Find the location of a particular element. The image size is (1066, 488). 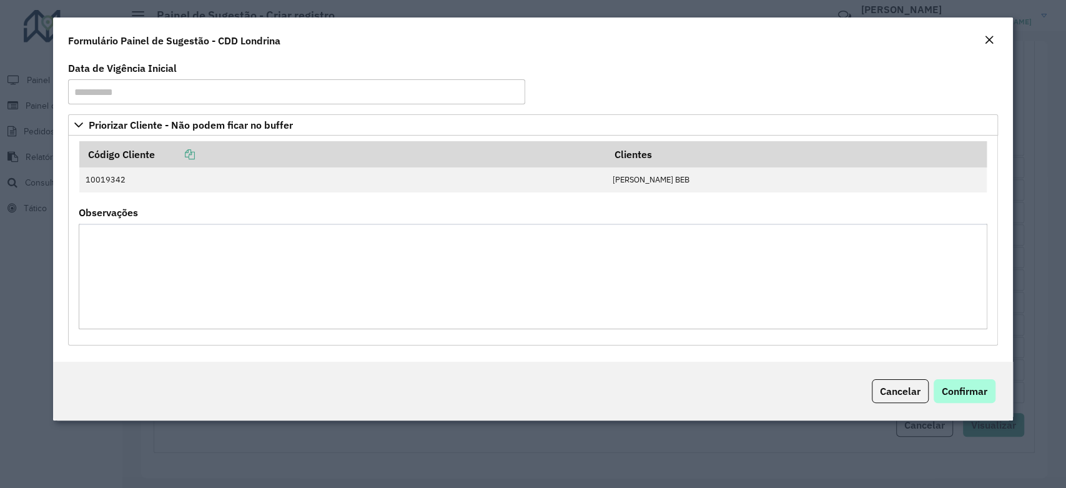

a: Priorizar Cliente - Não podem ficar no buffer is located at coordinates (533, 125).